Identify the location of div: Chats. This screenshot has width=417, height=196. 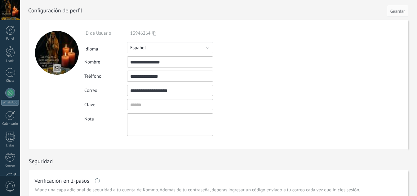
(10, 81).